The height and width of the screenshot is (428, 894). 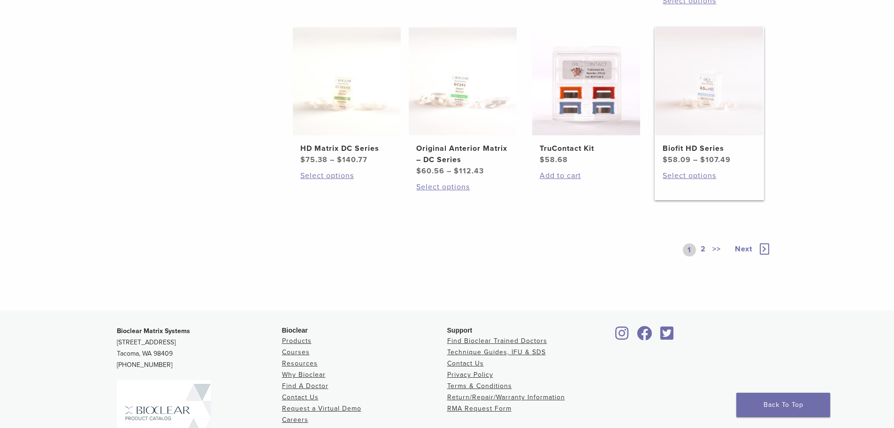 I want to click on a: 2, so click(x=703, y=250).